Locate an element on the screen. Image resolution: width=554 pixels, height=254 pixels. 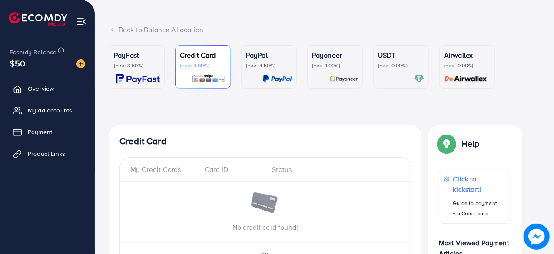
p: Airwallex is located at coordinates (467, 55).